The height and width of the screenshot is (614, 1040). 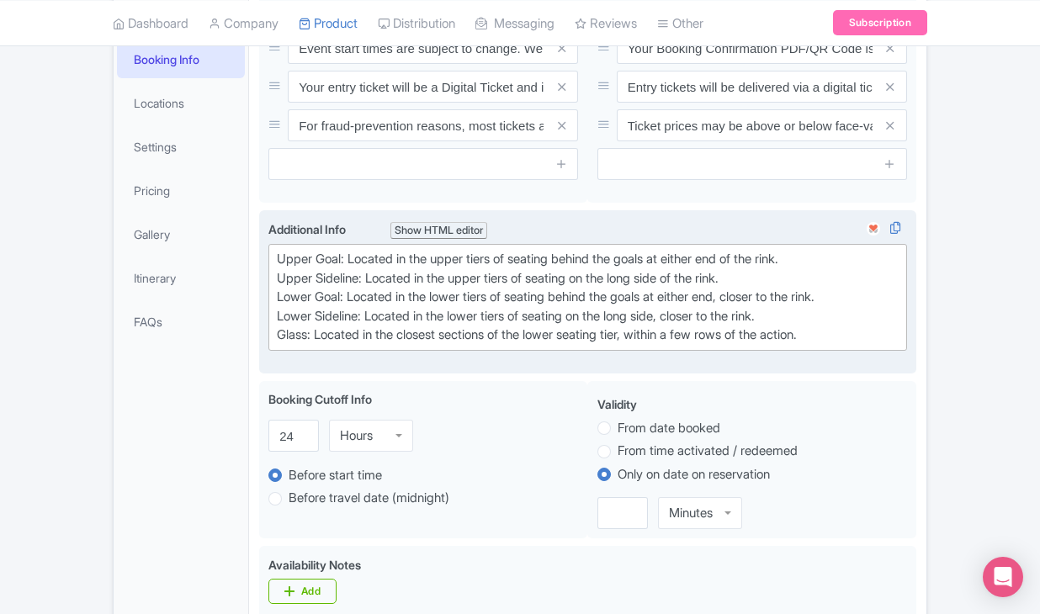 I want to click on div: Hours, so click(x=356, y=436).